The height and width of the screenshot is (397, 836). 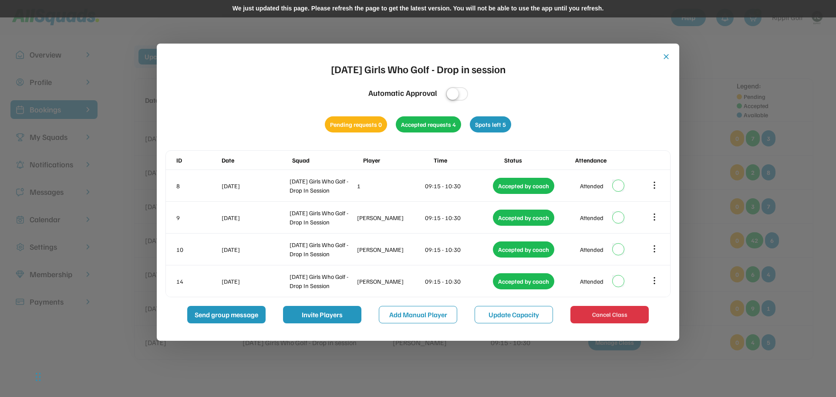 I want to click on div: ID, so click(x=198, y=160).